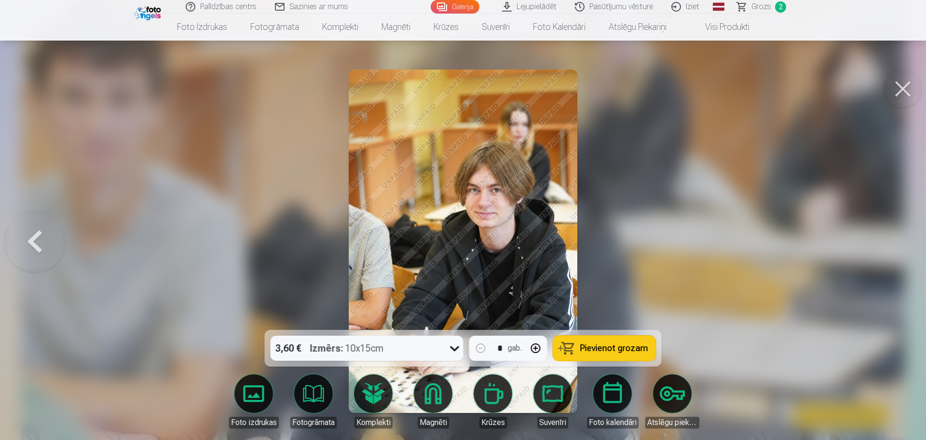  What do you see at coordinates (314, 422) in the screenshot?
I see `div: Fotogrāmata` at bounding box center [314, 422].